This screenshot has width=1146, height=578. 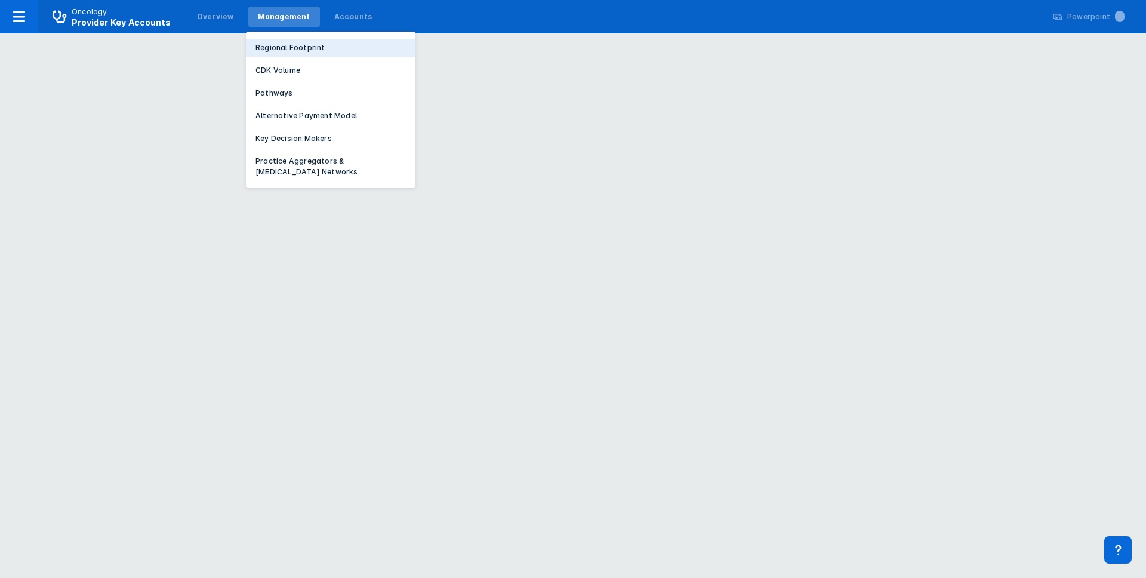 I want to click on button: Alternative Payment Model, so click(x=331, y=116).